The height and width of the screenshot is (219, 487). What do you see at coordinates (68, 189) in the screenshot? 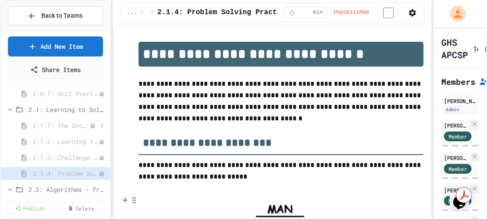
I see `span: 2.2: Algorithms - from Pseudocode to Flowcharts` at bounding box center [68, 189].